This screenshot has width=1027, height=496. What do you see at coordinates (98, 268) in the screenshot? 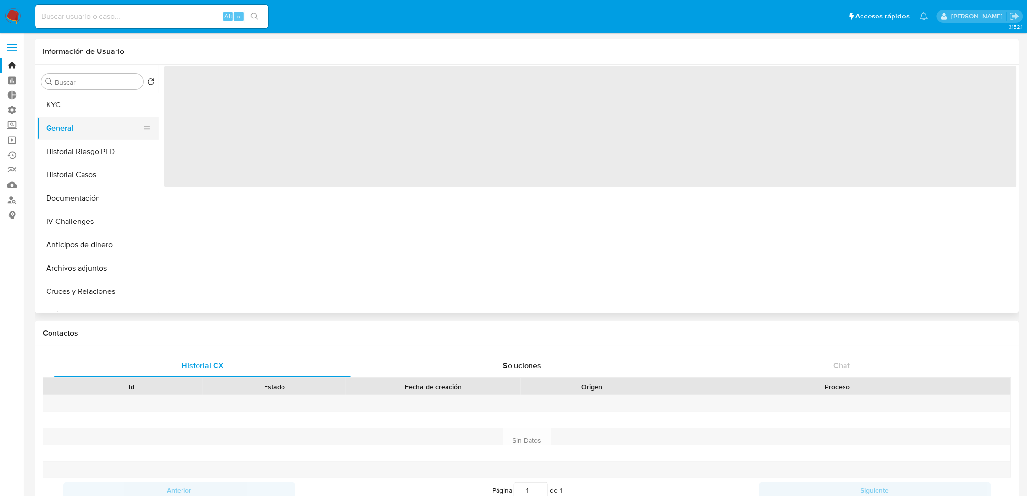
I see `button: Archivos adjuntos` at bounding box center [98, 268].